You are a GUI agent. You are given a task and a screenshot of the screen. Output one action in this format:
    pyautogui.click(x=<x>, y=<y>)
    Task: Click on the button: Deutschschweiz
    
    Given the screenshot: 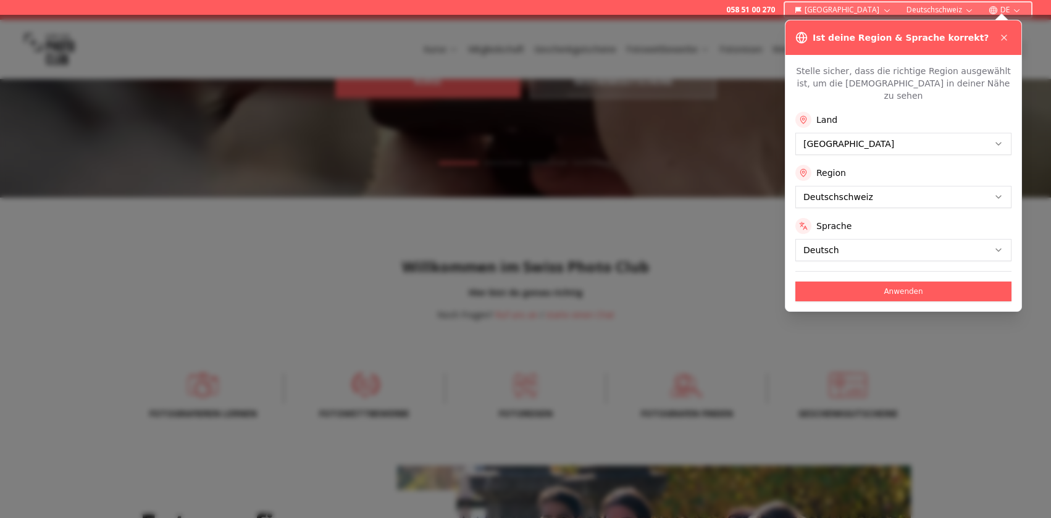 What is the action you would take?
    pyautogui.click(x=940, y=10)
    